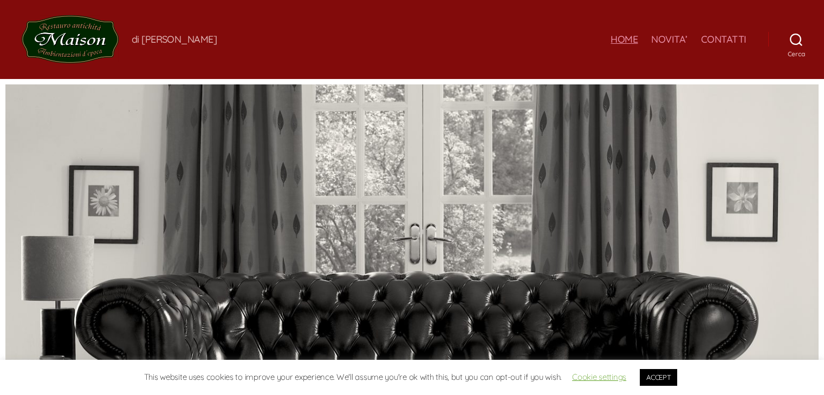 This screenshot has height=395, width=824. I want to click on nav: Orizzontale, so click(678, 40).